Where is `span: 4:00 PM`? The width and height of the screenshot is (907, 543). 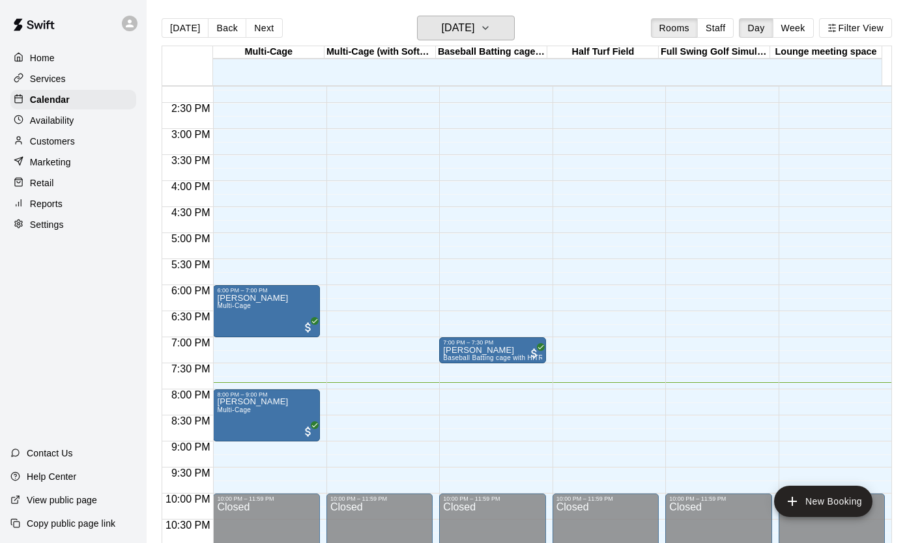 span: 4:00 PM is located at coordinates (191, 186).